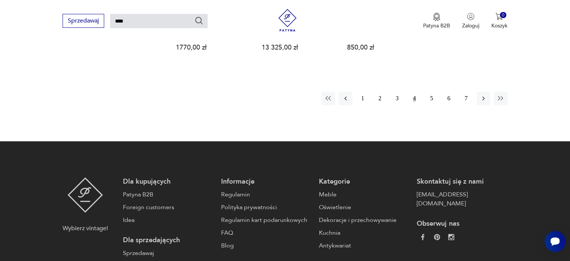 Image resolution: width=570 pixels, height=261 pixels. I want to click on img: 37d27d81a828e637adc9f9cb2e3d3a8a.webp, so click(437, 237).